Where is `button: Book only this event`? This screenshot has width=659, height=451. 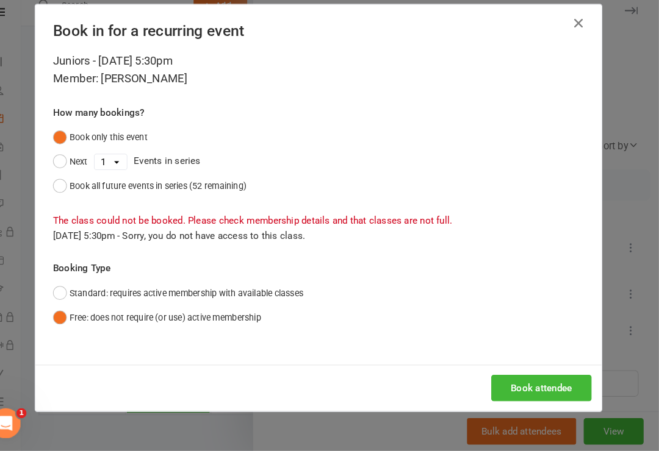 button: Book only this event is located at coordinates (118, 148).